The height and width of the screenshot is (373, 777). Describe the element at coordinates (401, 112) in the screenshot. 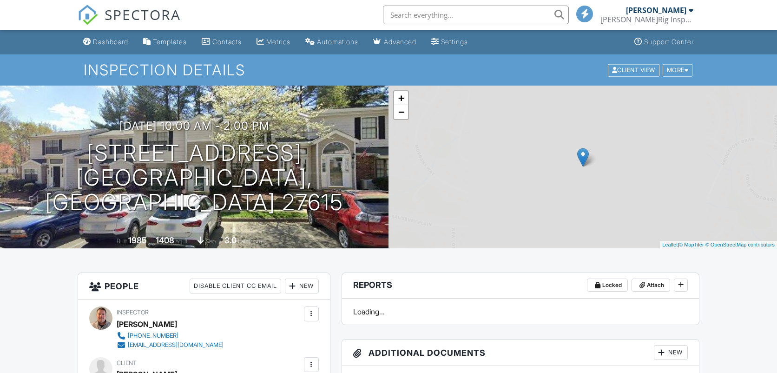

I see `a: Zoom out` at that location.